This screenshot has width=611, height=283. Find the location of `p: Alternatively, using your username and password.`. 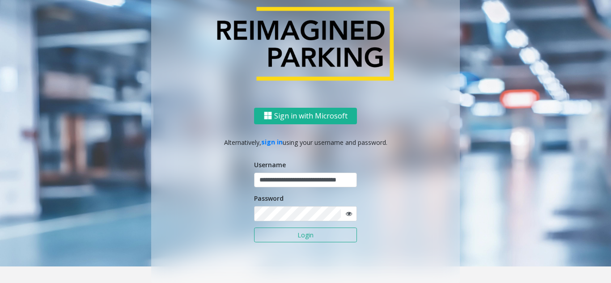

p: Alternatively, using your username and password. is located at coordinates (305, 142).